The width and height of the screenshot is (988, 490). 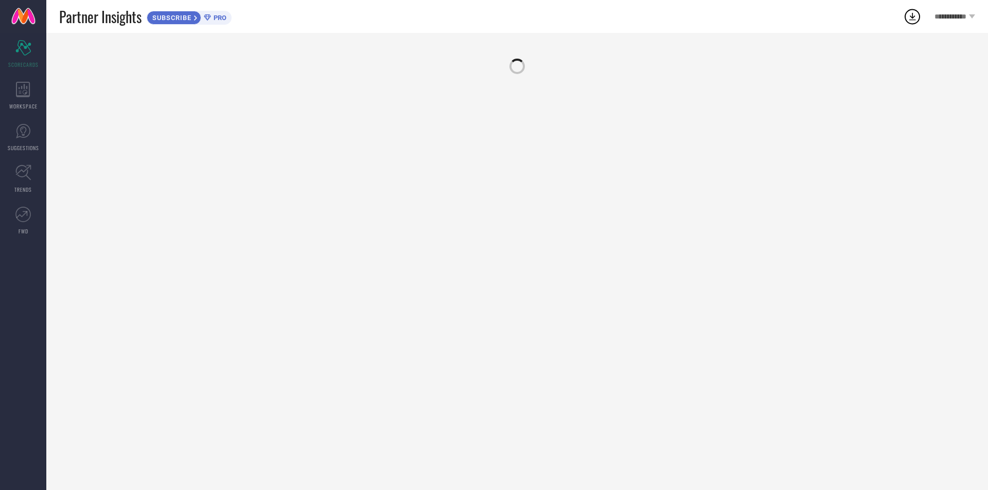 I want to click on span: TRENDS, so click(x=23, y=189).